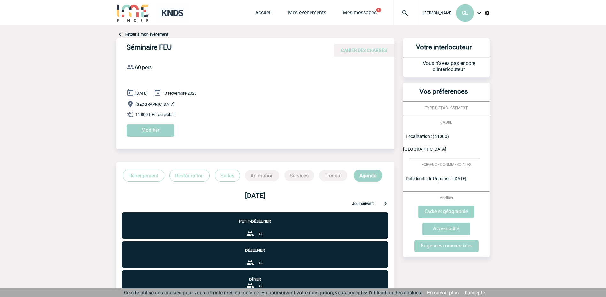  What do you see at coordinates (448, 66) in the screenshot?
I see `span: Vous n'avez pas encore d'interlocuteur` at bounding box center [448, 66].